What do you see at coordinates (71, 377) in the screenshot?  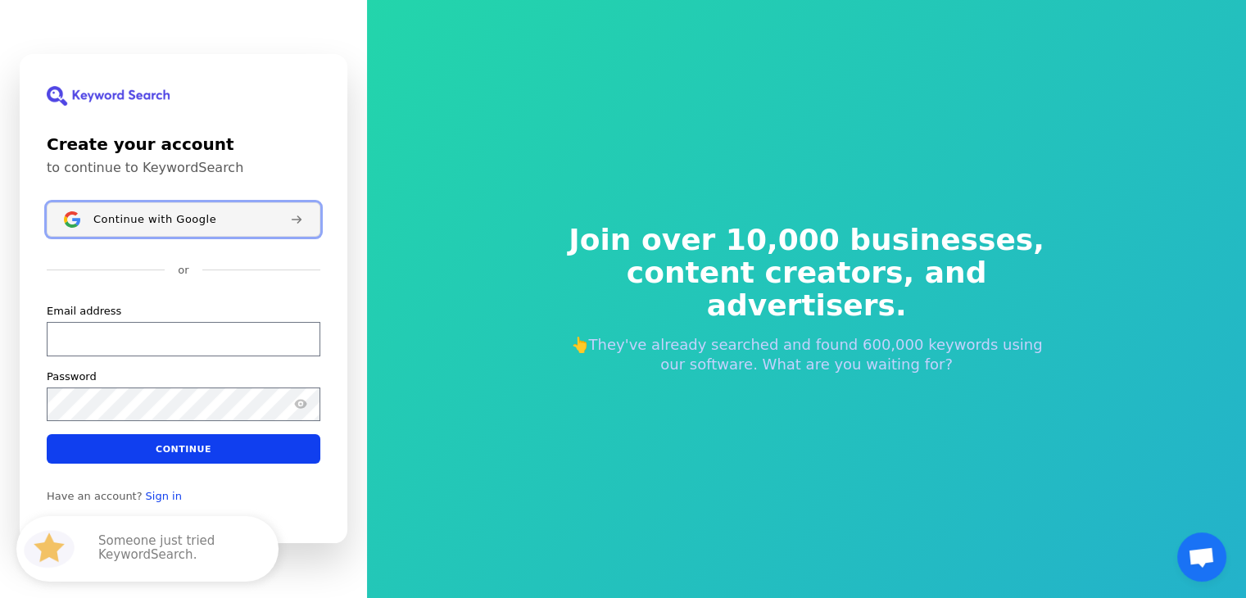 I see `label: Password` at bounding box center [71, 377].